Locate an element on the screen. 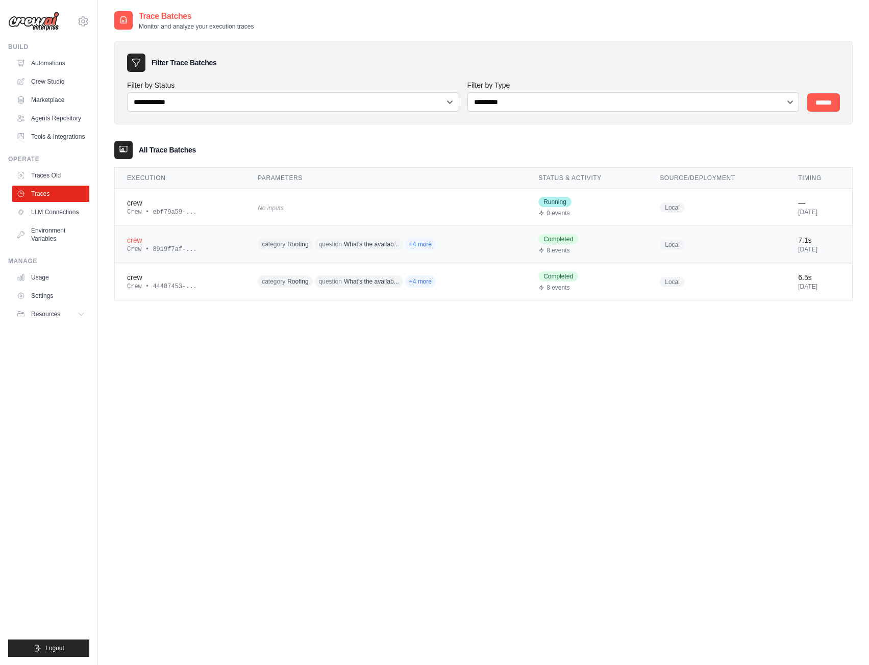 This screenshot has height=665, width=869. div: 7.1s is located at coordinates (819, 240).